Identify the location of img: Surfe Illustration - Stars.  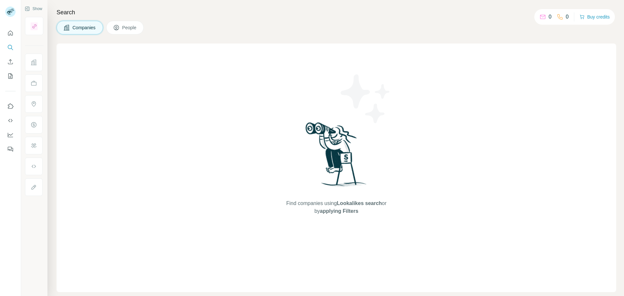
(366, 99).